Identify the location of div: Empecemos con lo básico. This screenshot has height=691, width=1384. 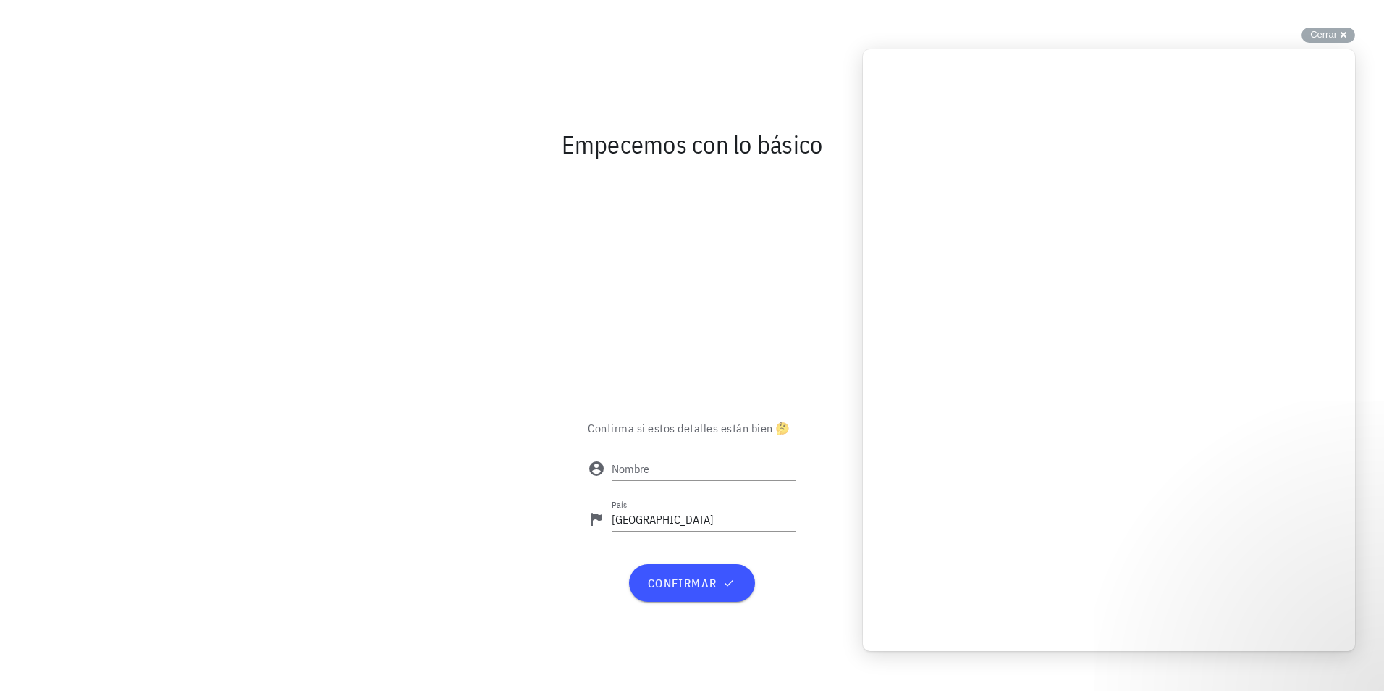
(692, 144).